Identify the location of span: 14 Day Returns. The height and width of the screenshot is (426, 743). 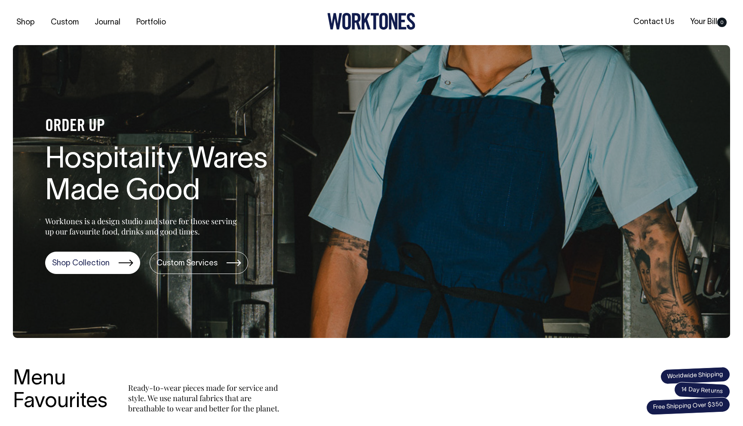
(702, 391).